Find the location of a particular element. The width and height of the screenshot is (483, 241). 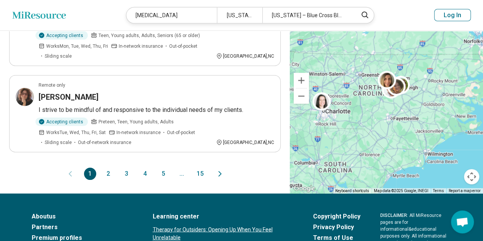

span: Works Tue, Wed, Thu, Fri, Sat is located at coordinates (76, 133).